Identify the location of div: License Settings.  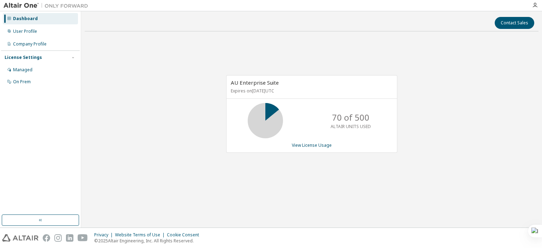
(23, 58).